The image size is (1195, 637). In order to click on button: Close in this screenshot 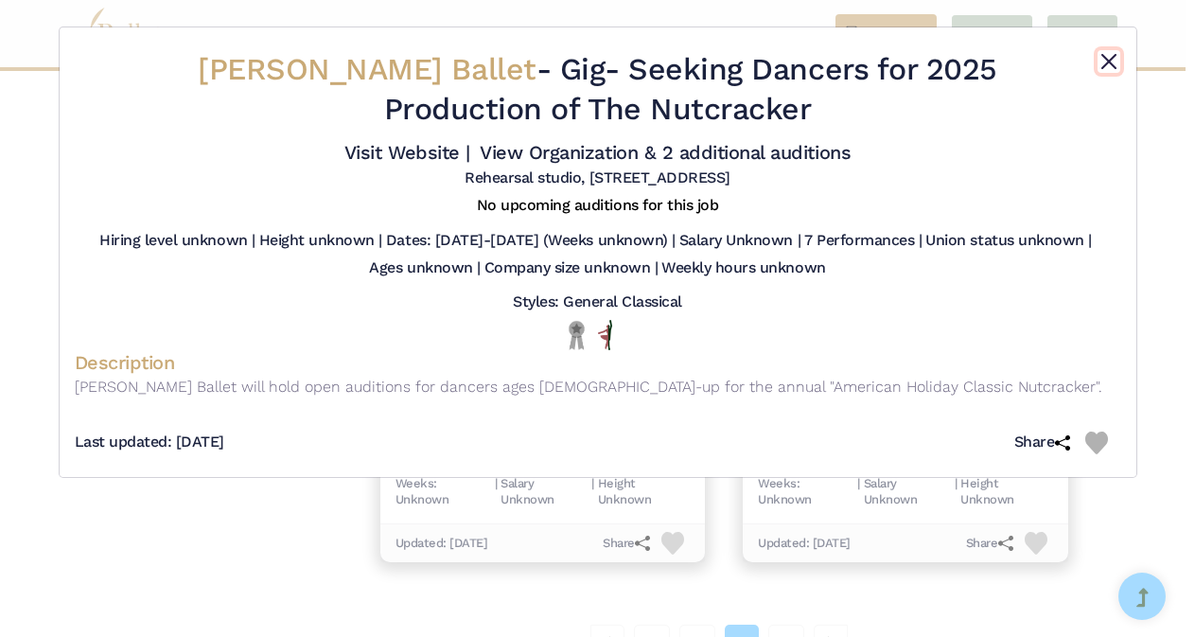, I will do `click(1109, 62)`.